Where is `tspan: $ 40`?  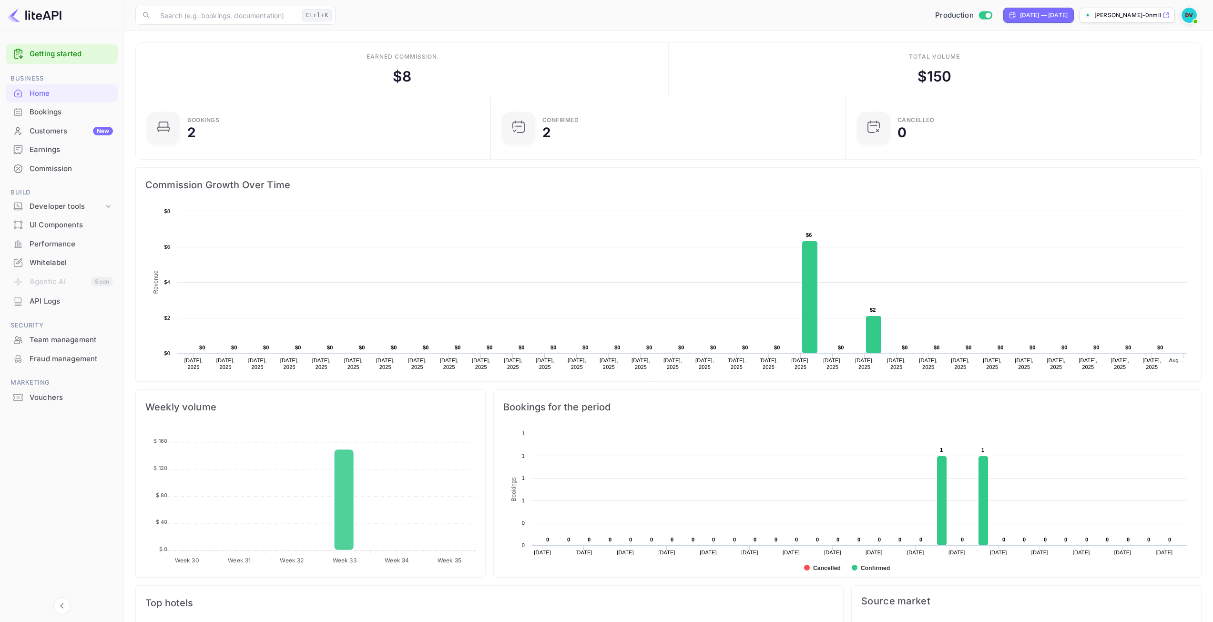 tspan: $ 40 is located at coordinates (162, 522).